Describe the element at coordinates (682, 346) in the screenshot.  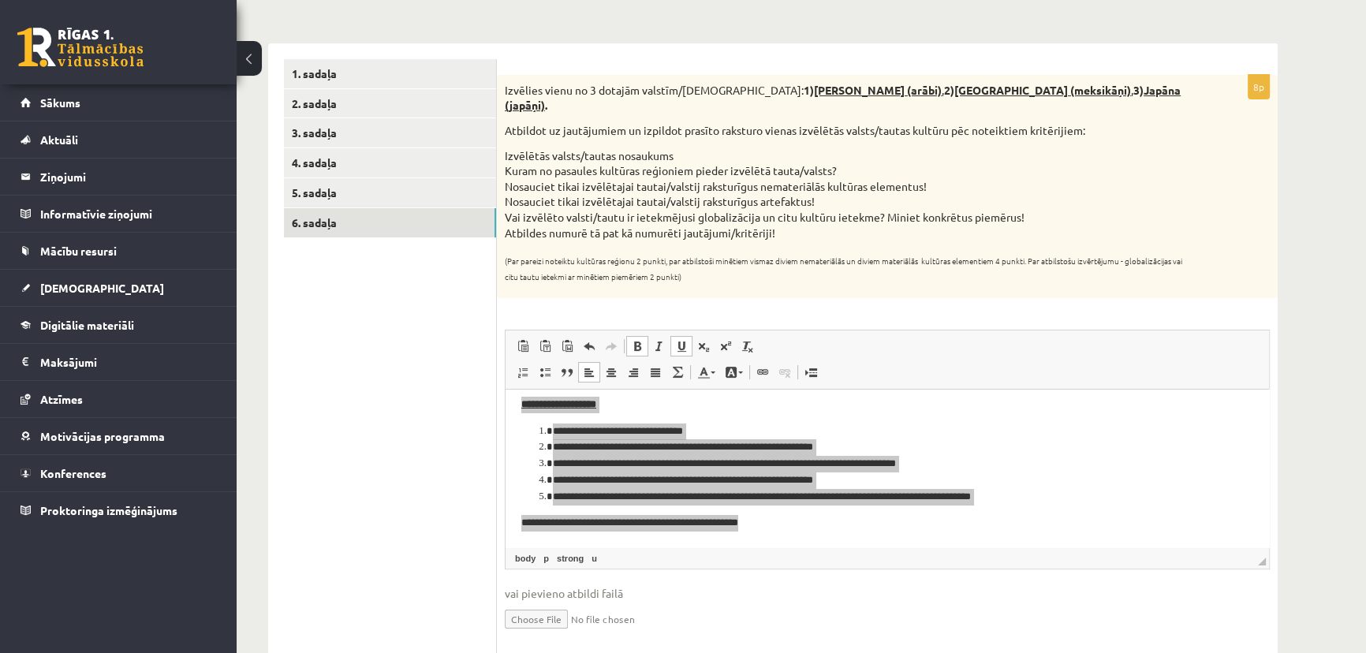
I see `a: Pasvītrojums (vadīšanas taustiņš+U)` at that location.